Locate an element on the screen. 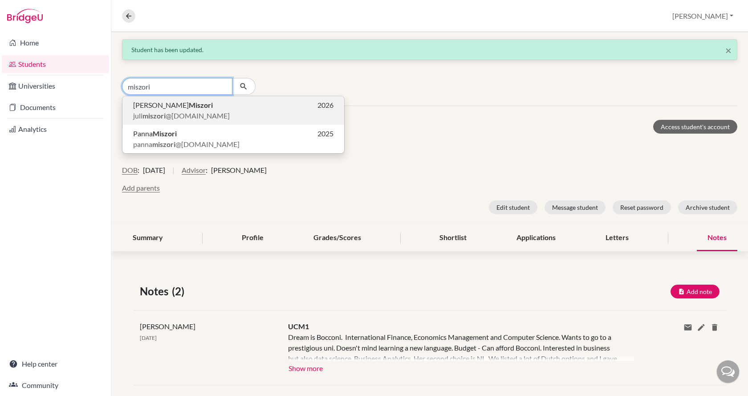  span: 2025 is located at coordinates (325, 134).